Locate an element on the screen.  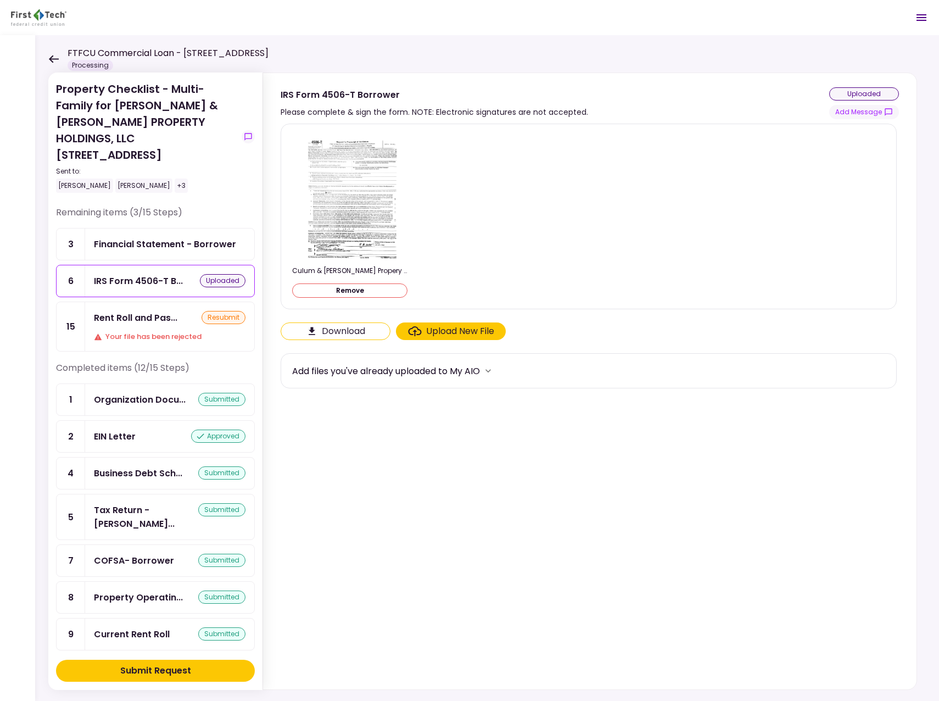
div: Processing is located at coordinates (90, 65).